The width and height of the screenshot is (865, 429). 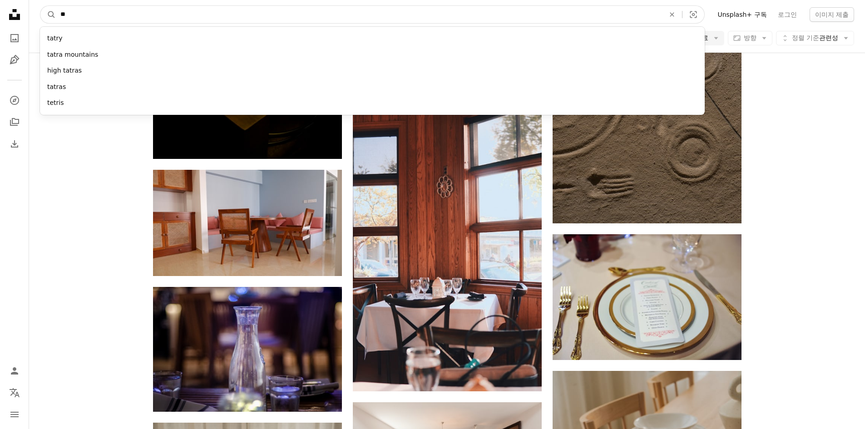 What do you see at coordinates (247, 349) in the screenshot?
I see `img: 나무 테이블 위에 앉아 있는 유리 꽃병` at bounding box center [247, 349].